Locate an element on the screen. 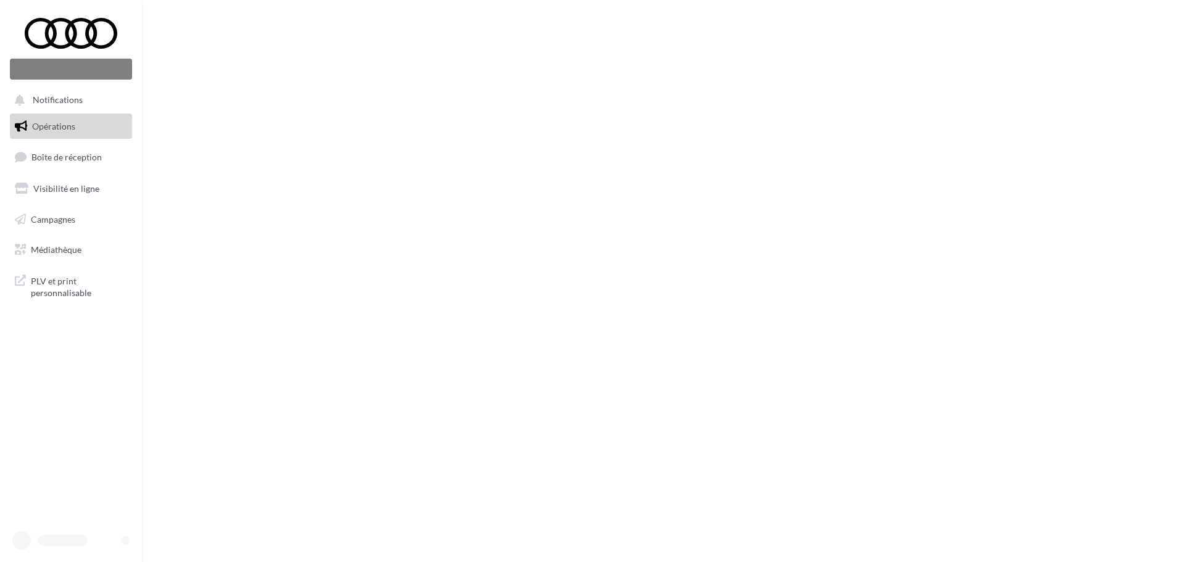 This screenshot has width=1185, height=562. span: Médiathèque is located at coordinates (56, 249).